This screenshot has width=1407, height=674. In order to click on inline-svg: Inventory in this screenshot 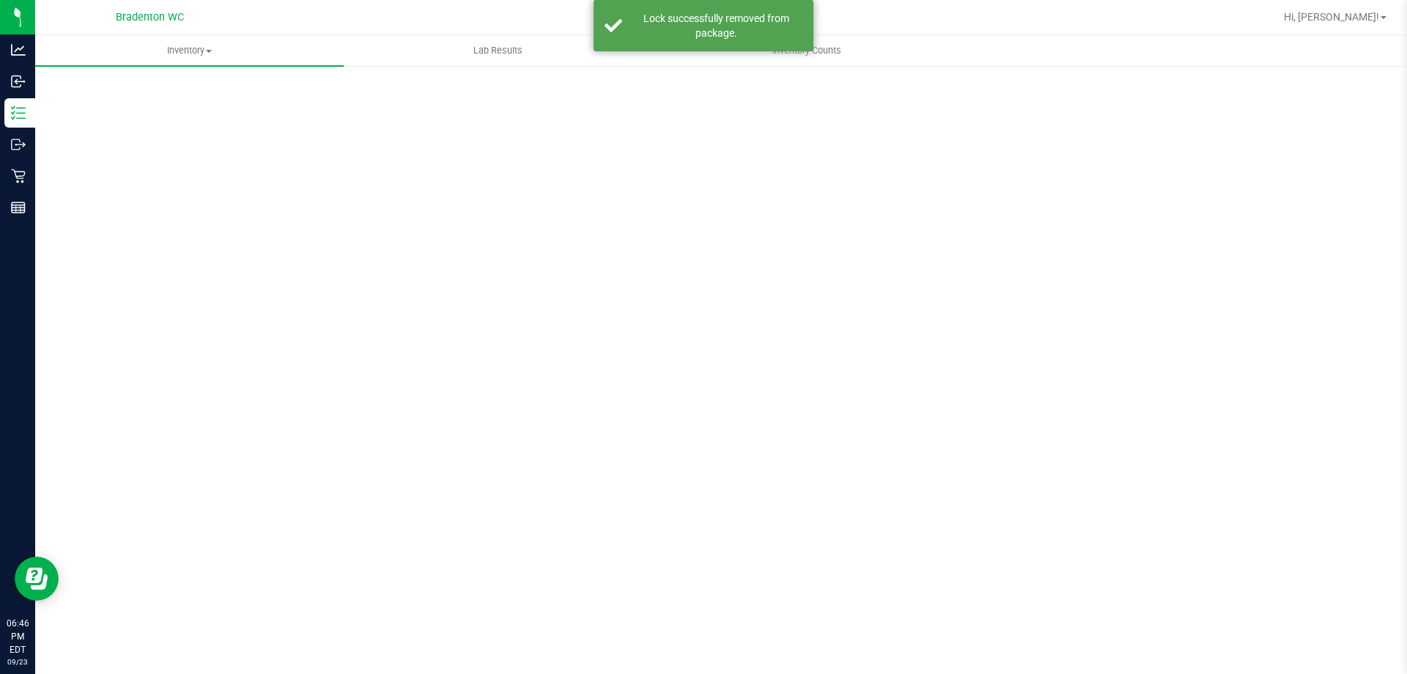, I will do `click(18, 113)`.